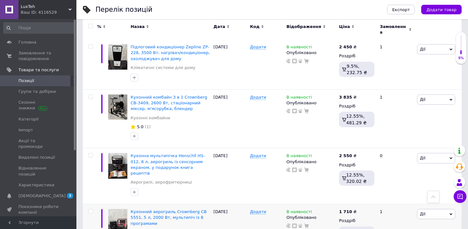 This screenshot has height=229, width=468. Describe the element at coordinates (168, 217) in the screenshot. I see `span: Кухонний аерогриль Crownberg CB 5551, 5 л, 2000 Вт, мультипіч із 8 програмами` at that location.